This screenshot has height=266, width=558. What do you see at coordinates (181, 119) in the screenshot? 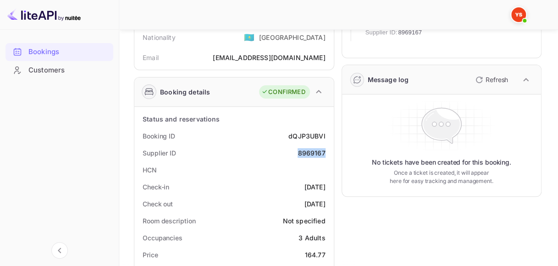
I see `div: Status and reservations` at bounding box center [181, 119].